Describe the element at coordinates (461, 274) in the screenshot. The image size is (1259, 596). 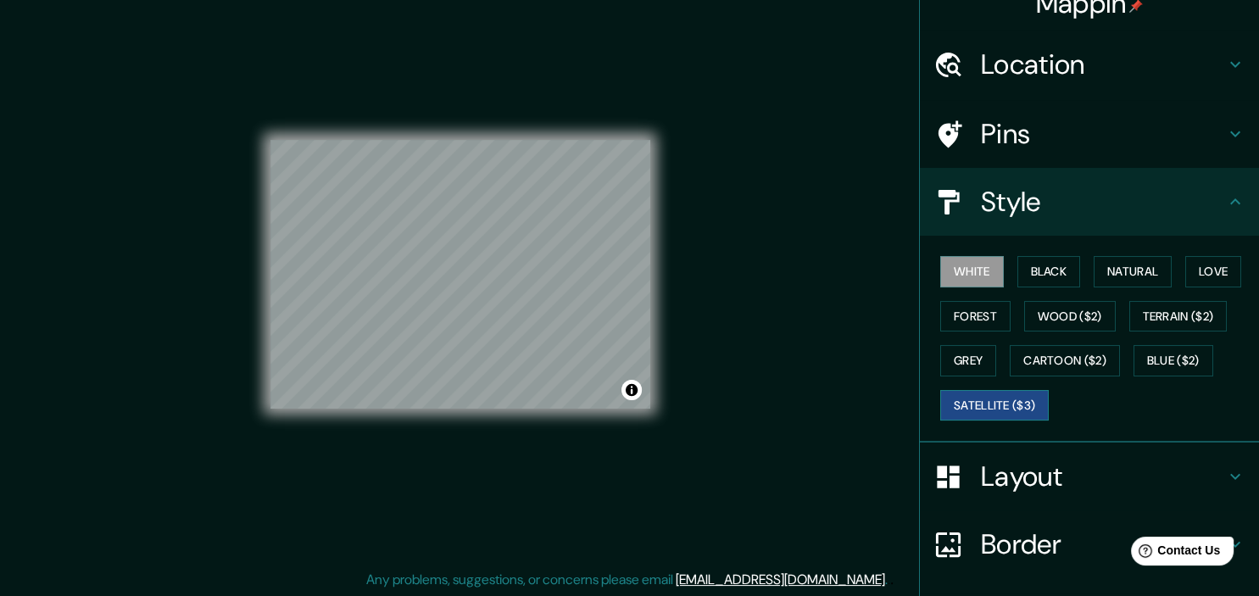
I see `canvas: Map` at that location.